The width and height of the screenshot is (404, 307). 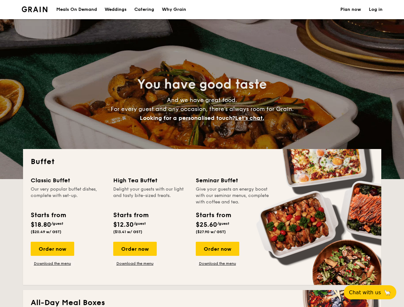 What do you see at coordinates (206, 225) in the screenshot?
I see `span: $25.60` at bounding box center [206, 225].